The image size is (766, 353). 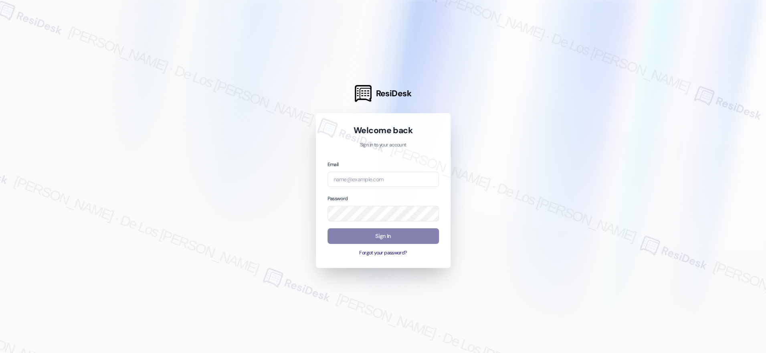 I want to click on label: Password, so click(x=338, y=198).